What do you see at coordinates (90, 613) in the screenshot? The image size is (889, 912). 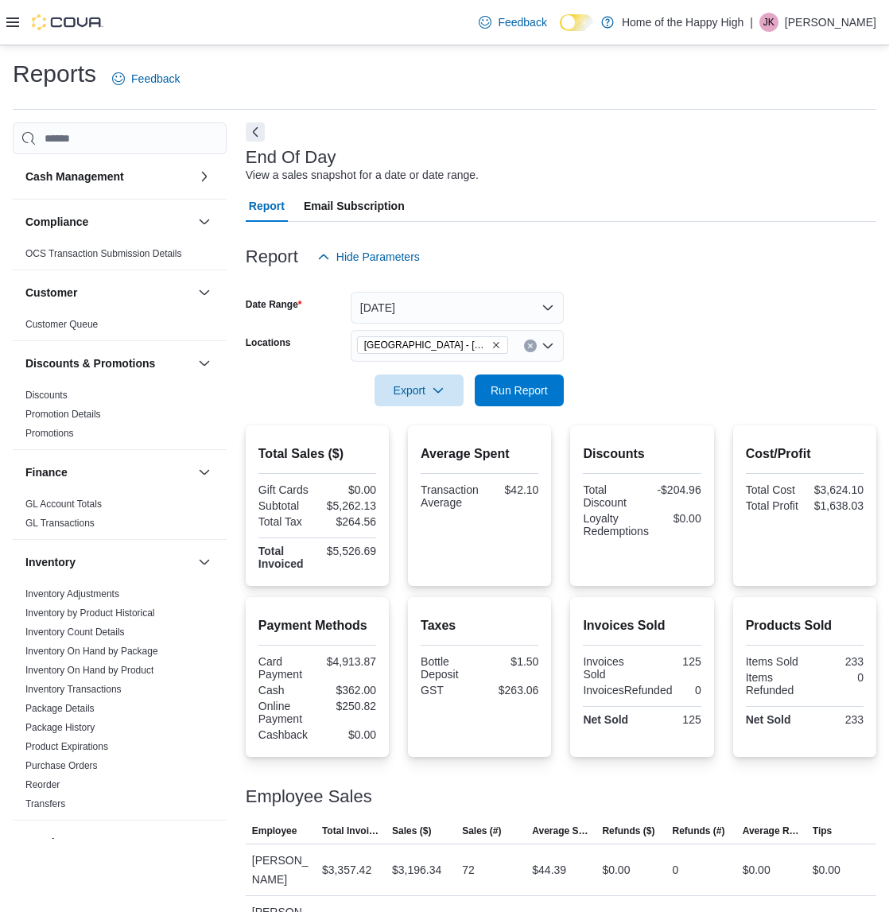 I see `span: Inventory by Product Historical` at bounding box center [90, 613].